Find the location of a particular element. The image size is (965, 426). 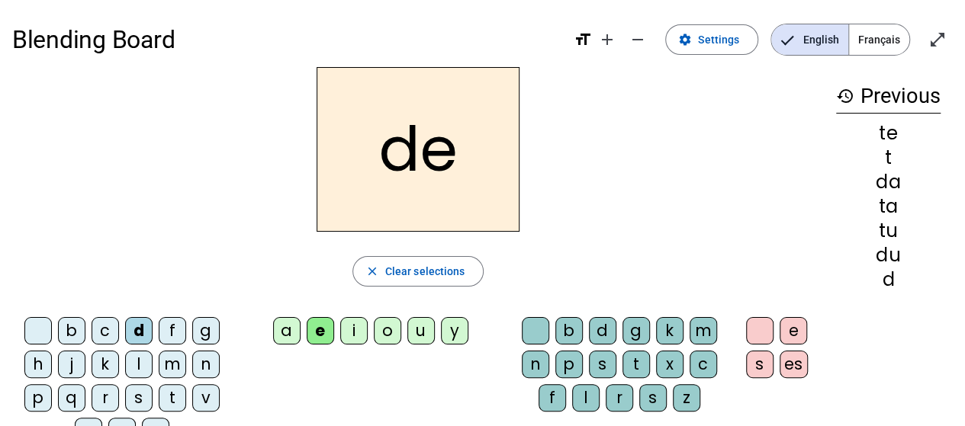

h2: de is located at coordinates (418, 149).